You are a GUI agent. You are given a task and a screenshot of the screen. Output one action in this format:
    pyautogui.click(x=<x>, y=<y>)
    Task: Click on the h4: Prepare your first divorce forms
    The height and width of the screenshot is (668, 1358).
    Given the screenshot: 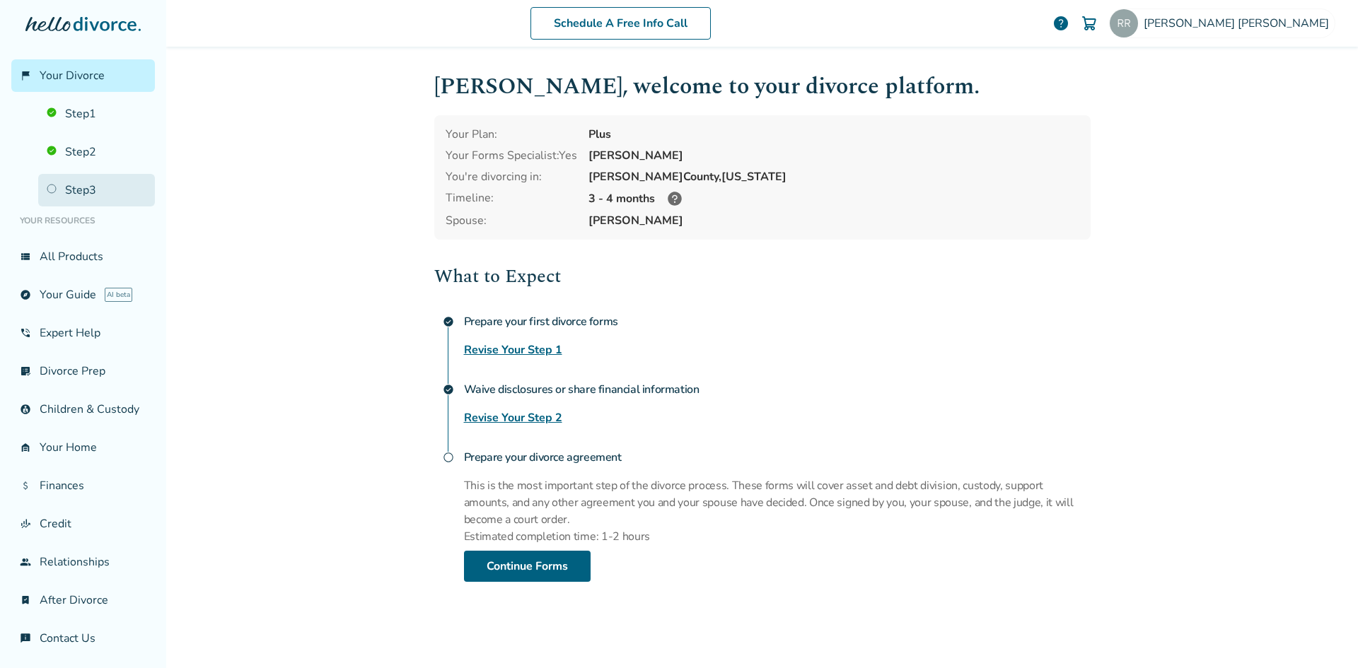 What is the action you would take?
    pyautogui.click(x=777, y=322)
    